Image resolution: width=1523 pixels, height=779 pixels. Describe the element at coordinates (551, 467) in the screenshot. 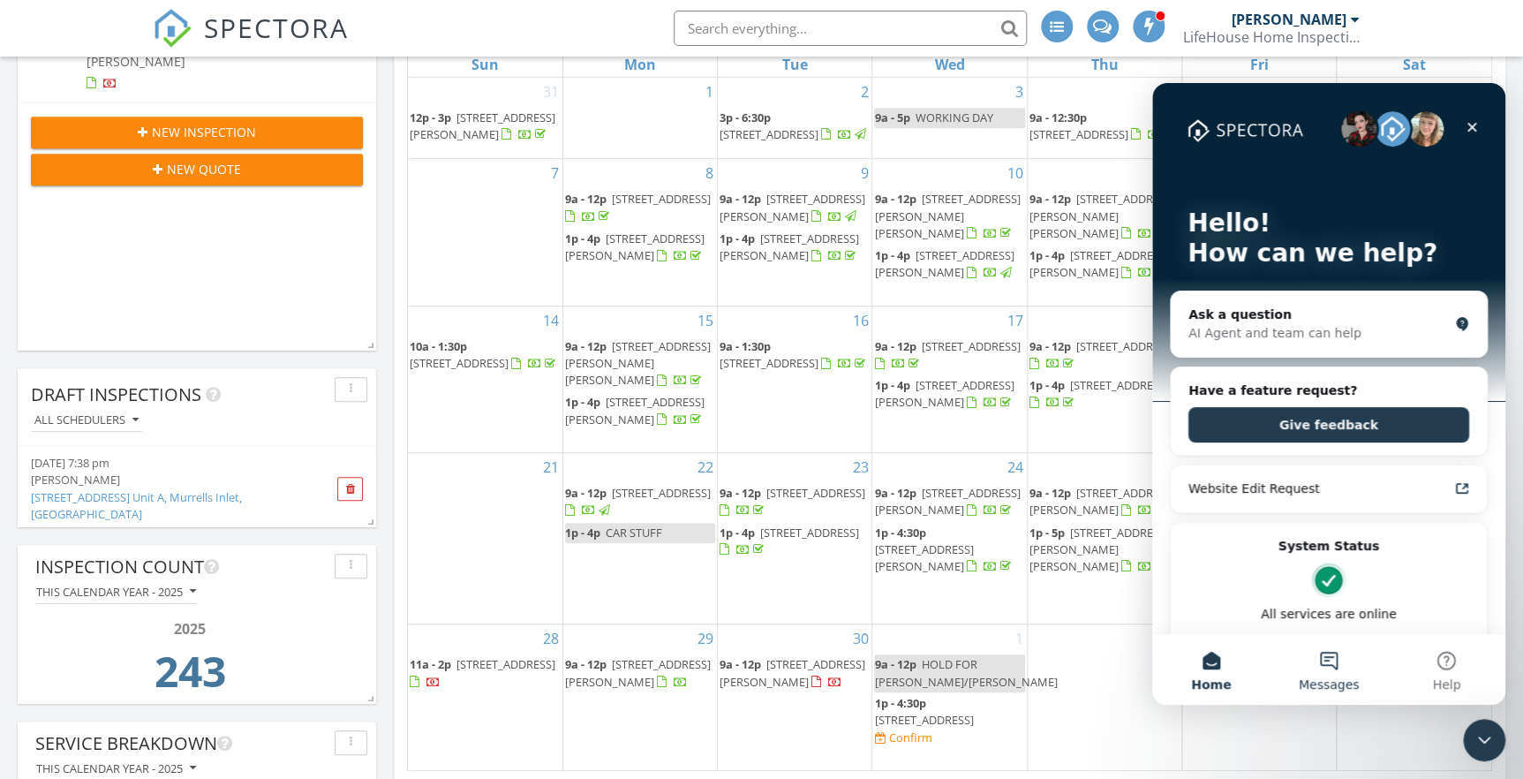

I see `a: Go to September 21, 2025` at that location.